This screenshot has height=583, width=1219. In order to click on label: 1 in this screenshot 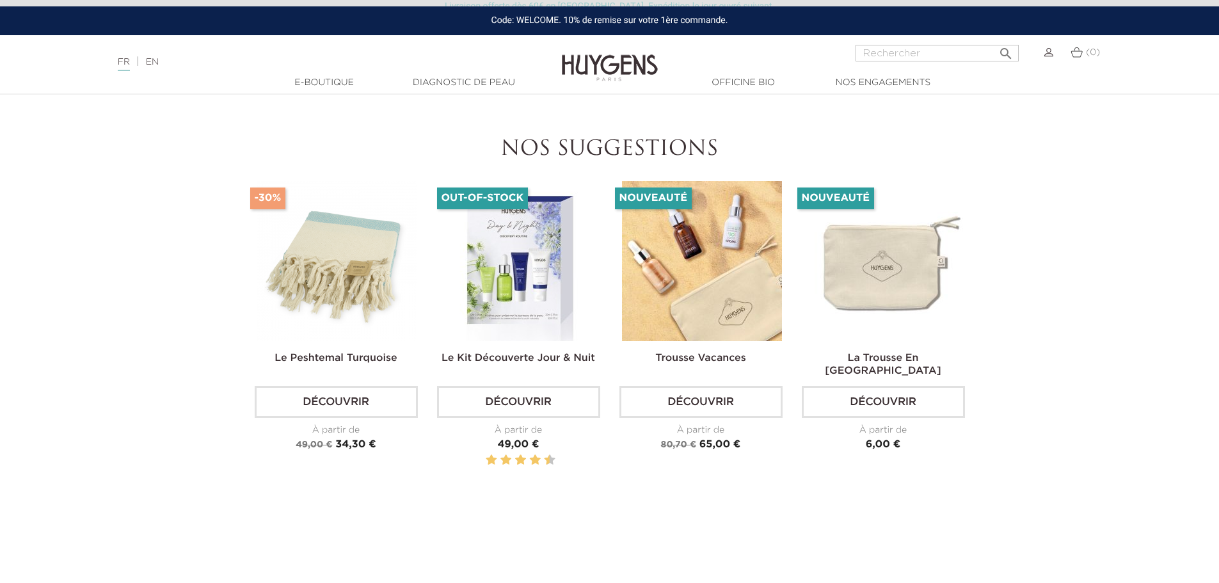, I will do `click(484, 460)`.